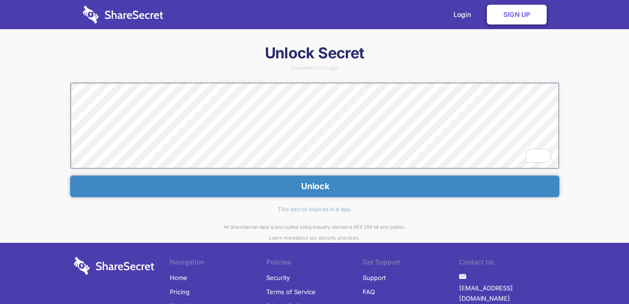 The height and width of the screenshot is (304, 629). I want to click on div: Shared an hour ago, so click(315, 68).